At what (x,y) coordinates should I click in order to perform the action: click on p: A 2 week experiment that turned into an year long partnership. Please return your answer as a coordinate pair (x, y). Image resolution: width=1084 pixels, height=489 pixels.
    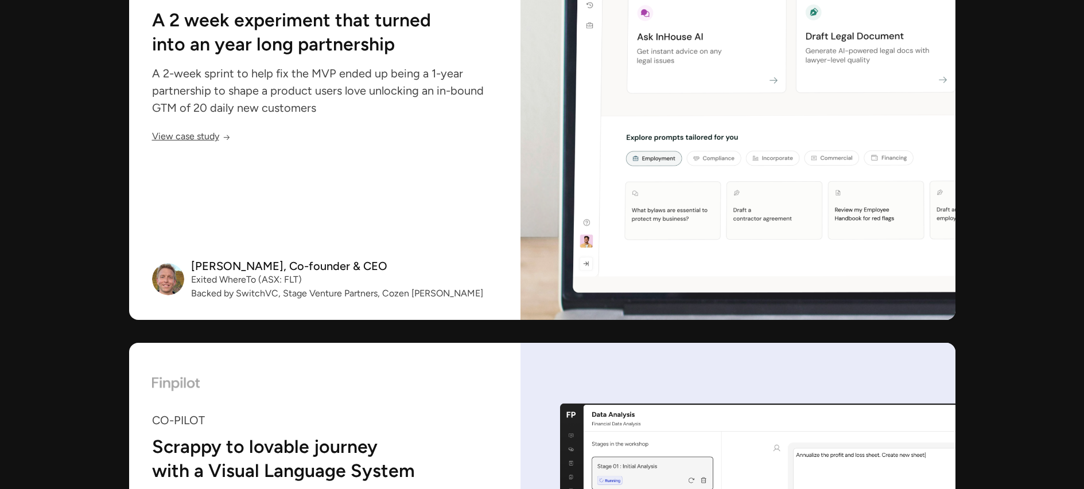
    Looking at the image, I should click on (302, 31).